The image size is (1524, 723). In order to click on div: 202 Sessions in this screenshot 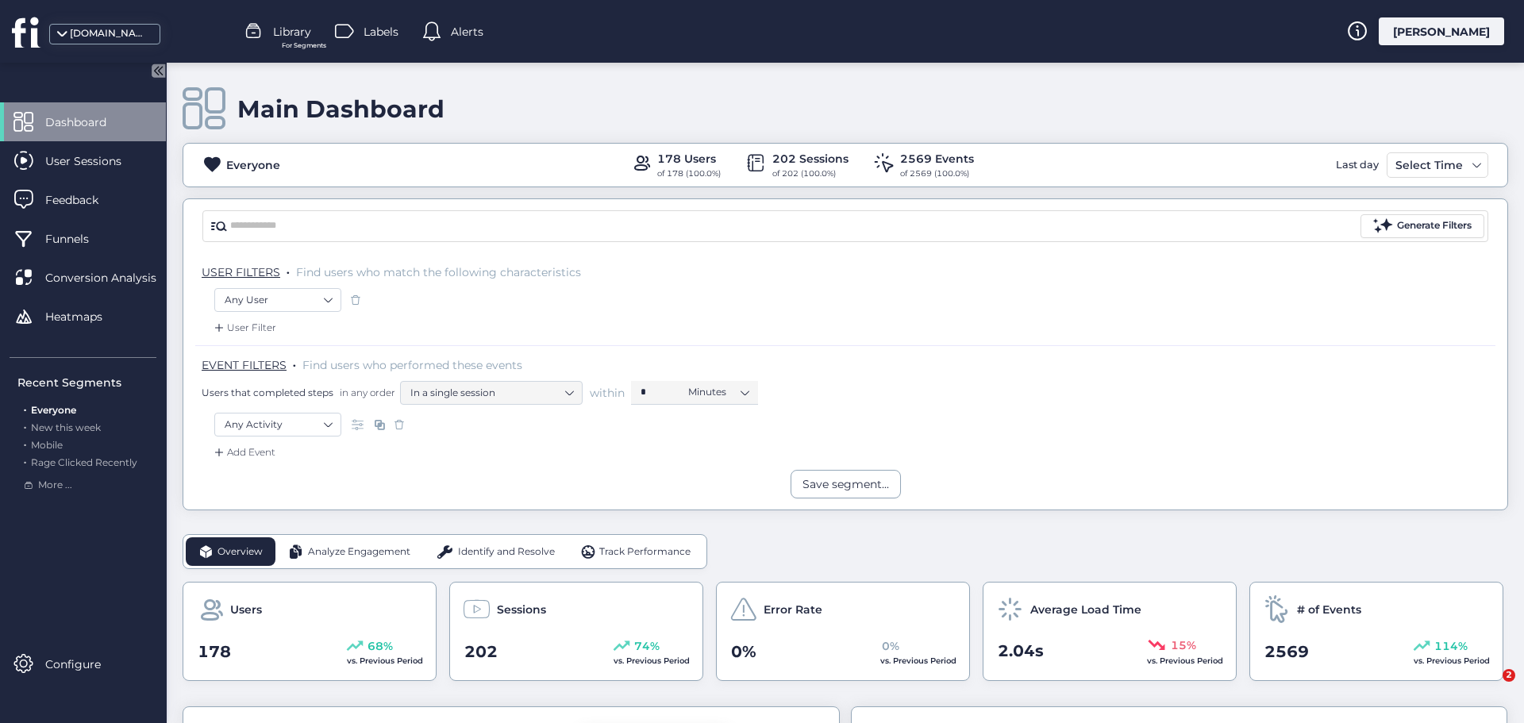, I will do `click(811, 159)`.